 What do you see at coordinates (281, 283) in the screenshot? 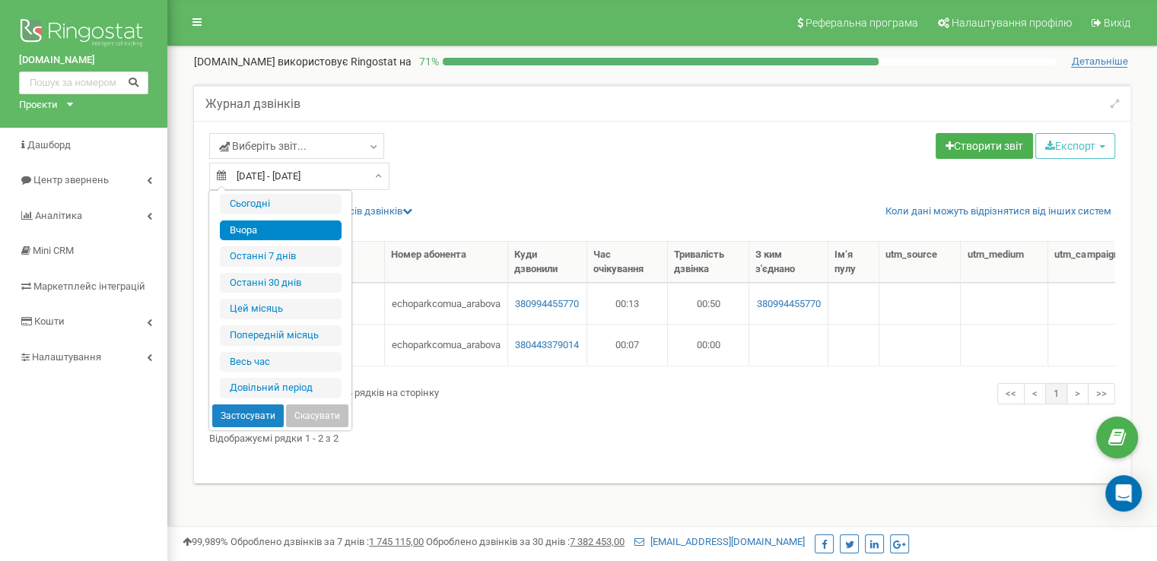
I see `li: Останні 30 днів` at bounding box center [281, 283].